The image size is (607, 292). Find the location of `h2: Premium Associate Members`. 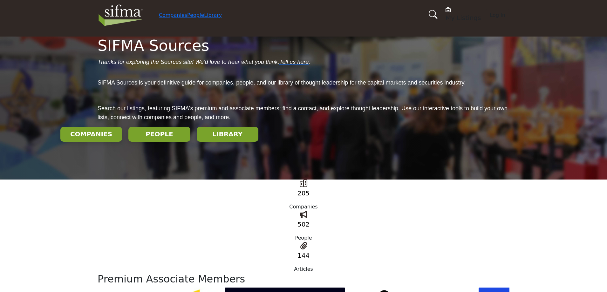

h2: Premium Associate Members is located at coordinates (303, 279).